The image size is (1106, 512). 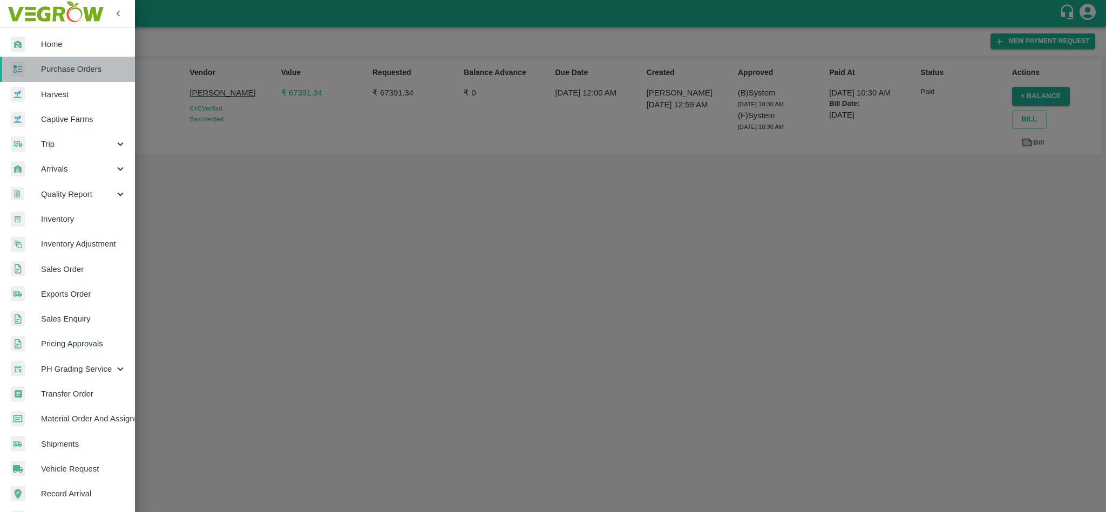 What do you see at coordinates (84, 244) in the screenshot?
I see `span: Inventory Adjustment` at bounding box center [84, 244].